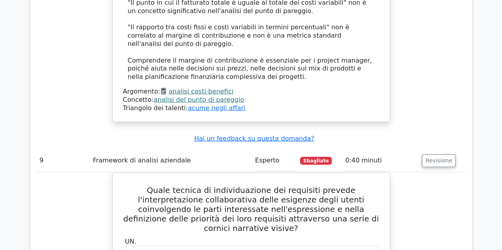 The height and width of the screenshot is (250, 502). I want to click on a: analisi costi-benefici, so click(201, 91).